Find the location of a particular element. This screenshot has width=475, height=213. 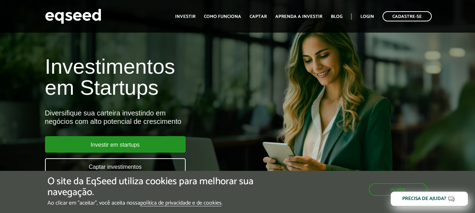

a: Investir em startups is located at coordinates (115, 145).